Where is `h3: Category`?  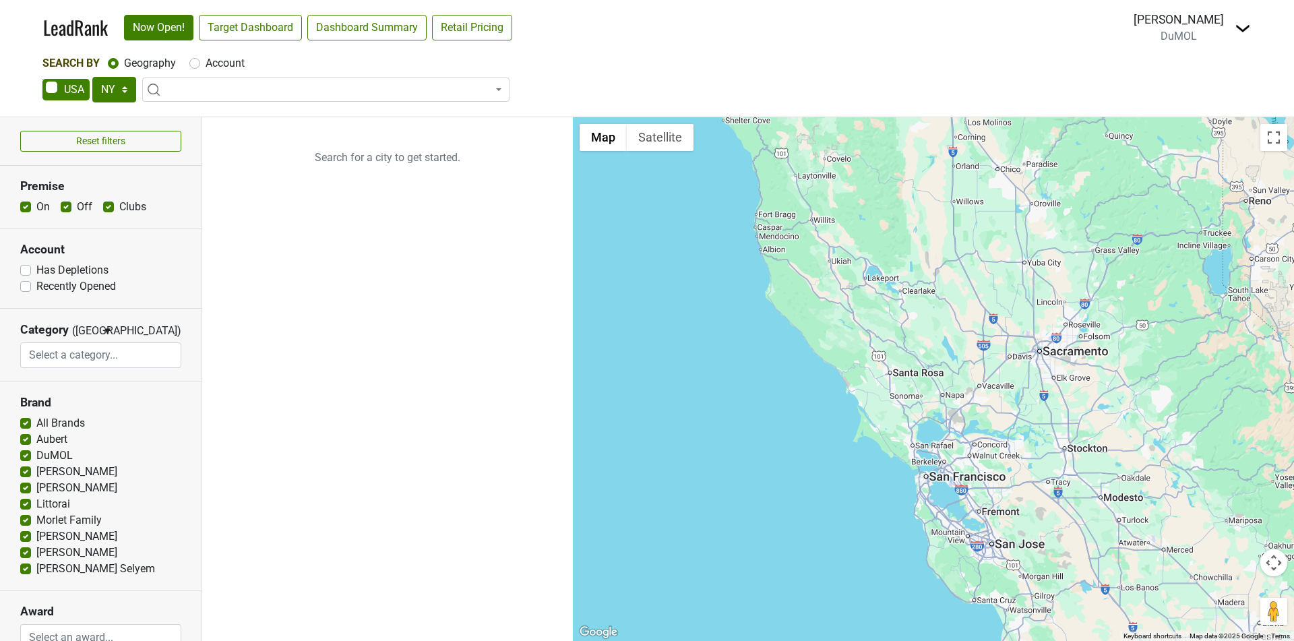
h3: Category is located at coordinates (44, 330).